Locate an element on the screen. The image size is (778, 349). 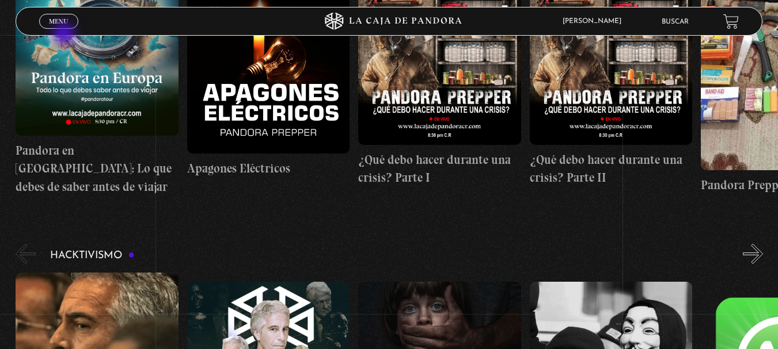
h3: Hacktivismo is located at coordinates (92, 256).